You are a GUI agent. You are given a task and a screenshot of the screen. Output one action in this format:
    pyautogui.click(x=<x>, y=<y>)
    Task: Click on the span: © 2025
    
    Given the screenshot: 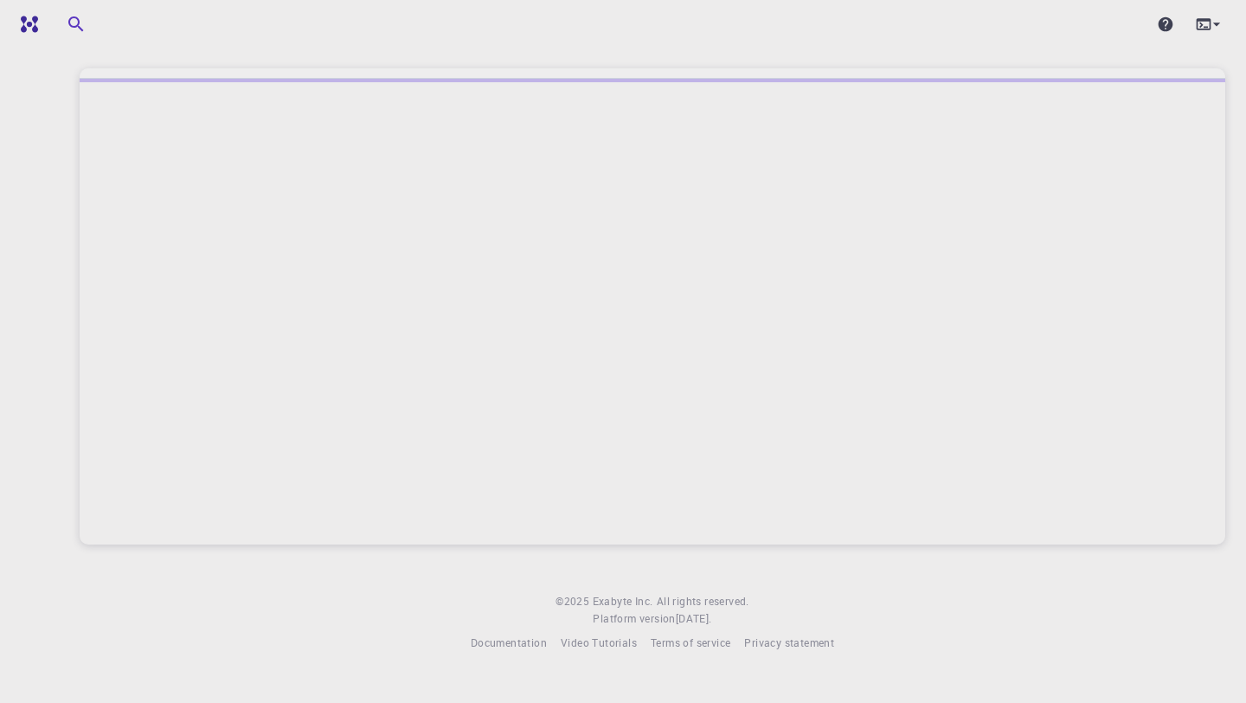 What is the action you would take?
    pyautogui.click(x=574, y=601)
    